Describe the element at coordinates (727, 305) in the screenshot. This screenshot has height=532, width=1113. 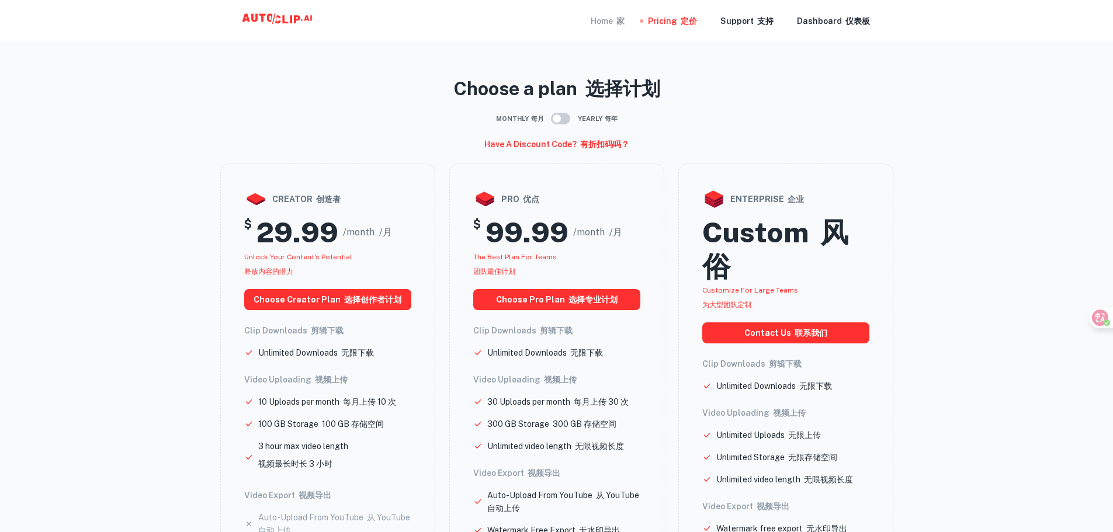
I see `font: 为大型团队定制` at that location.